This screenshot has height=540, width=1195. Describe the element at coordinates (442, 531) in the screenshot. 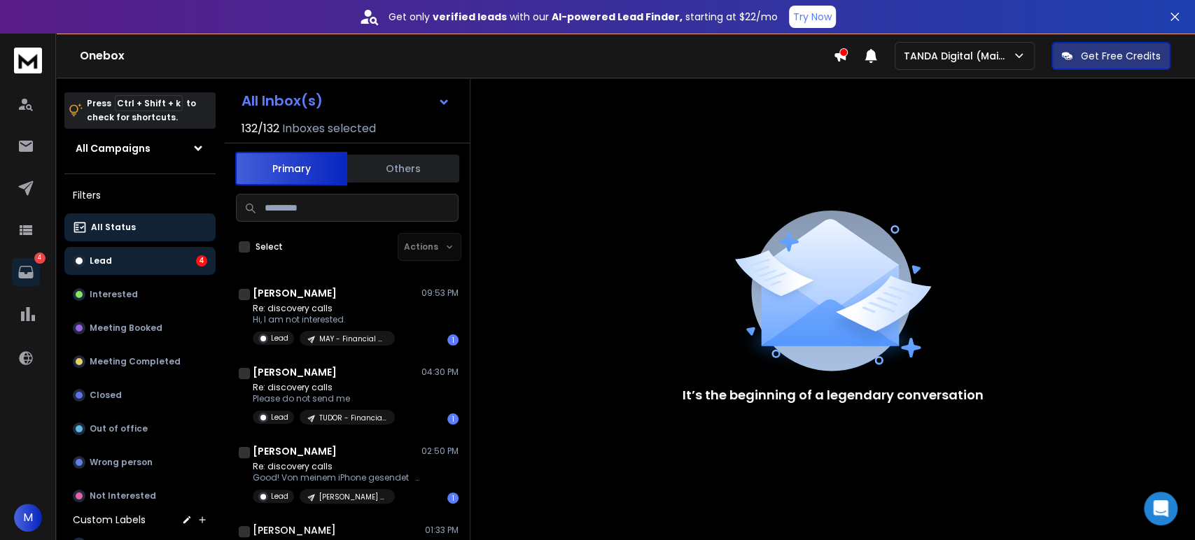

I see `p: 01:33 PM` at that location.